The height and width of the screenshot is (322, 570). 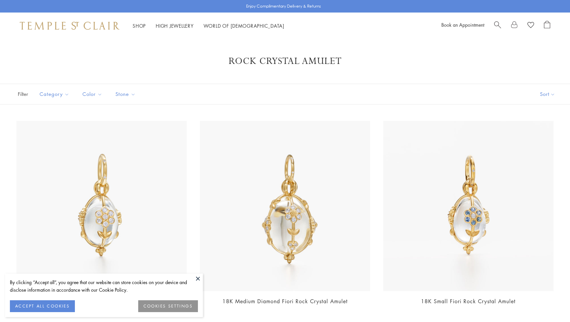 I want to click on a: ShopShop, so click(x=139, y=26).